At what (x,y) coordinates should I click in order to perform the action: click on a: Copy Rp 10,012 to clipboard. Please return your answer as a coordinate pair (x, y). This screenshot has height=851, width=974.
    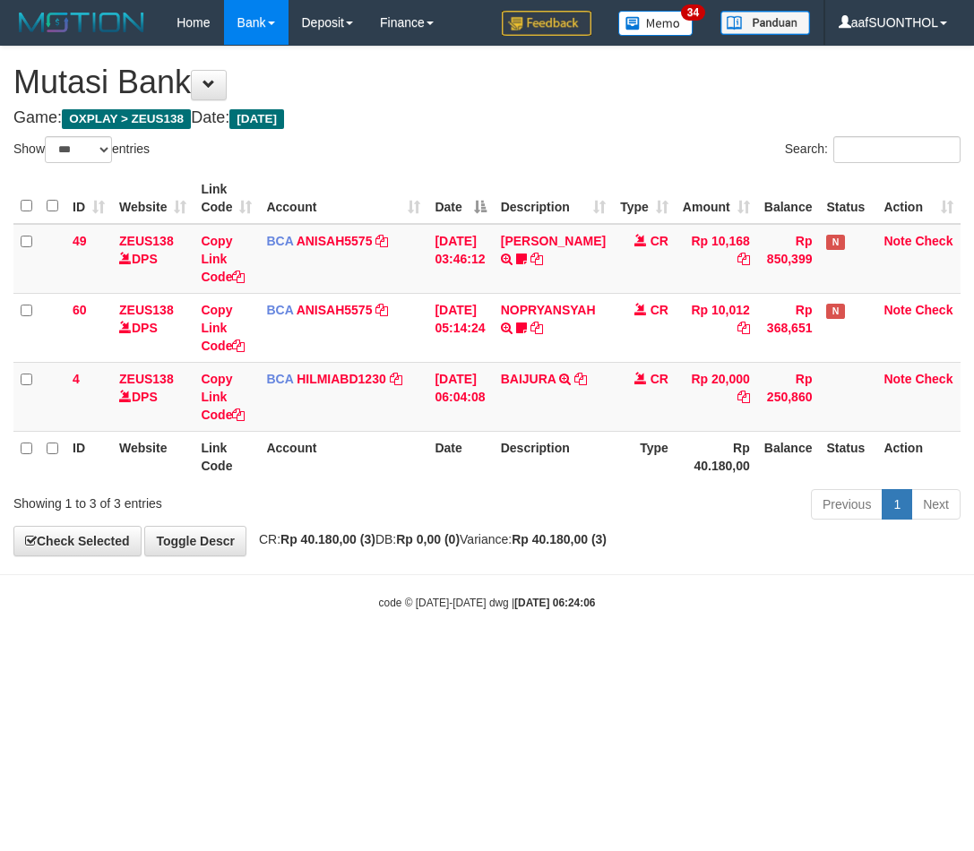
    Looking at the image, I should click on (743, 328).